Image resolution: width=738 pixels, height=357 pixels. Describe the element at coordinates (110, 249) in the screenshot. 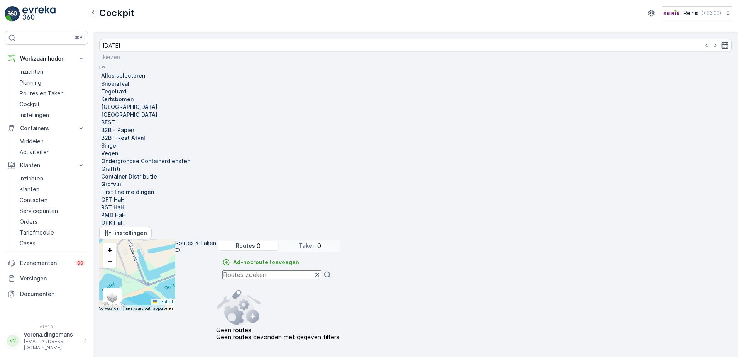

I see `a: In zoomen` at that location.